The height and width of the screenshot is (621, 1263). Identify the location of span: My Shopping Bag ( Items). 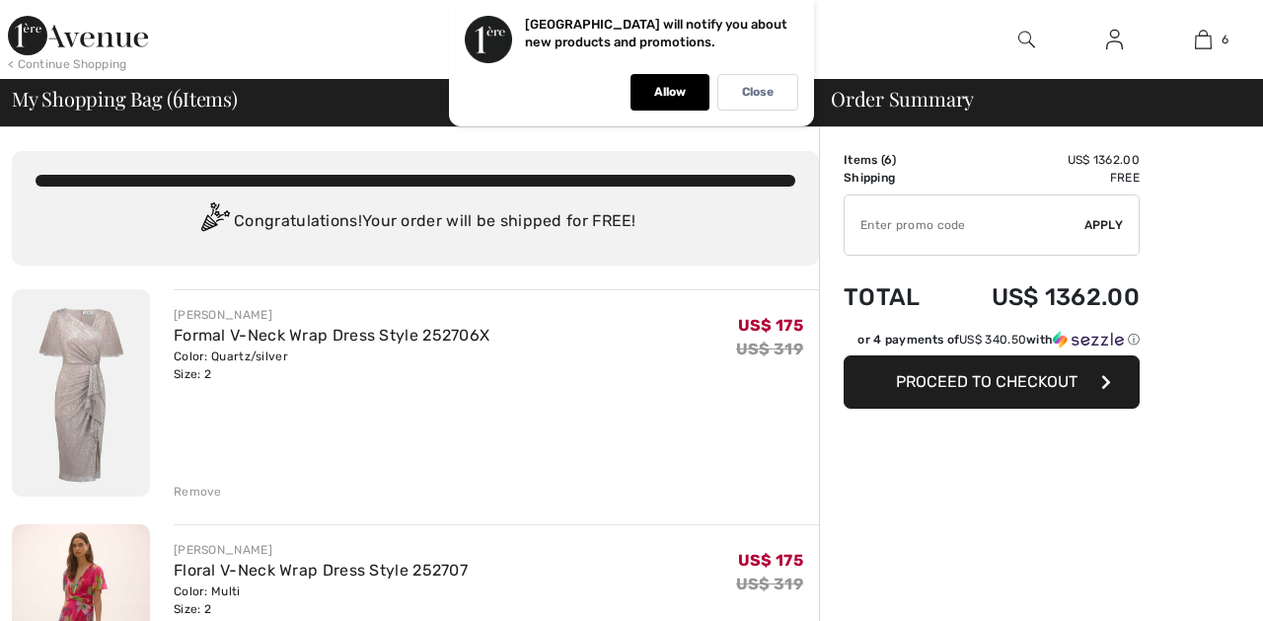
(124, 99).